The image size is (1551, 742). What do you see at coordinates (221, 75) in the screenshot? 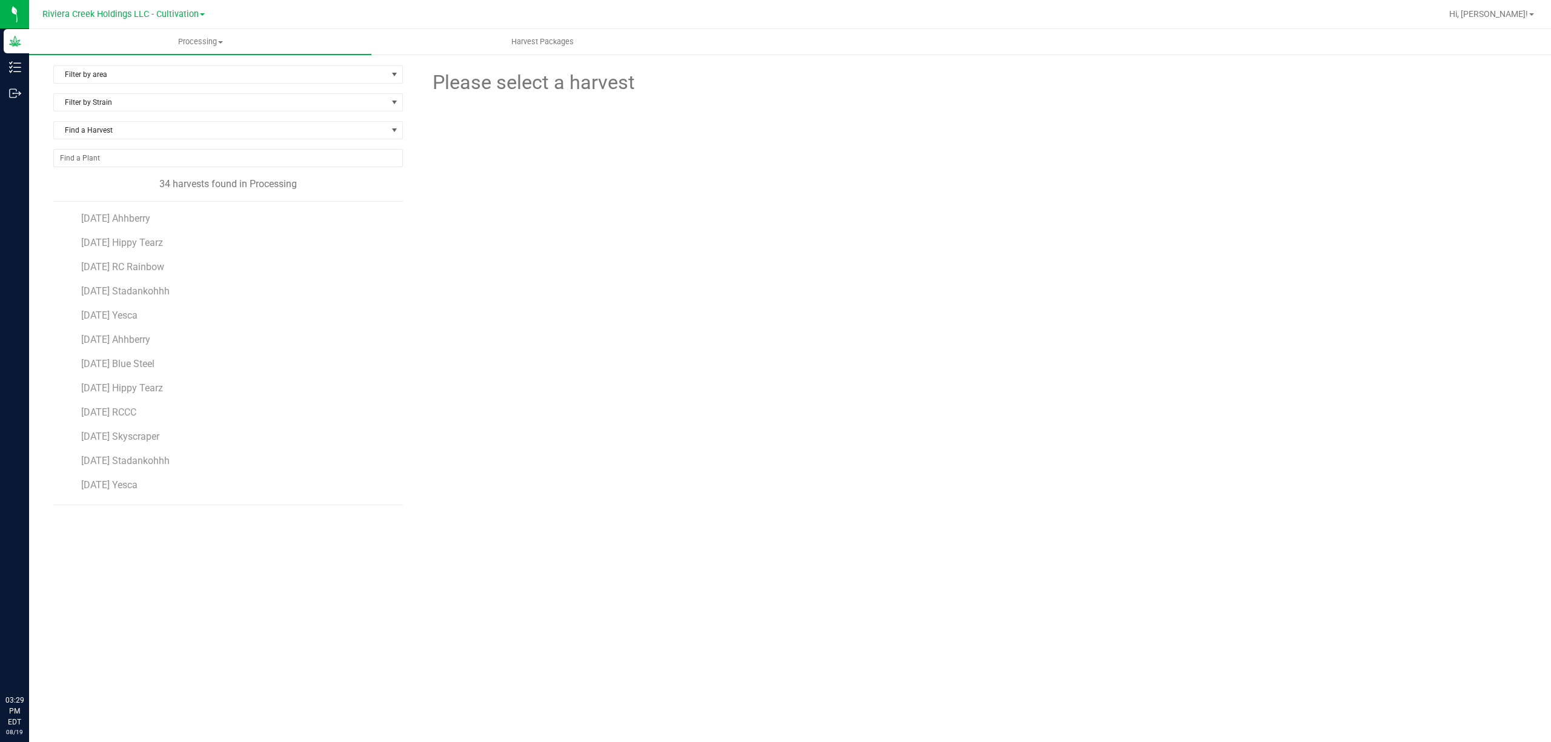
I see `span: Filter by area` at bounding box center [221, 75].